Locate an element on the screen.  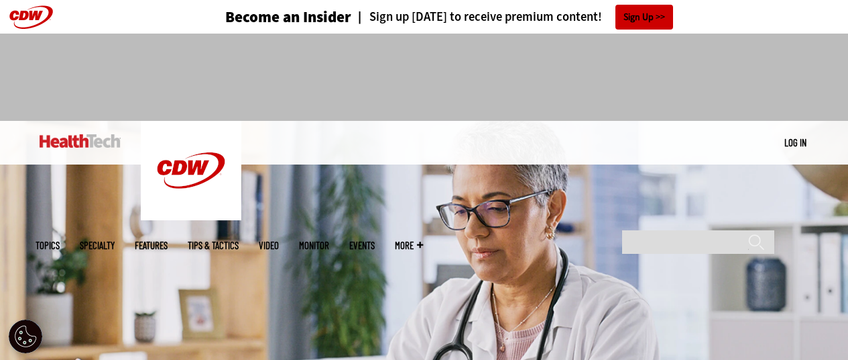
a: MonITor is located at coordinates (314, 245).